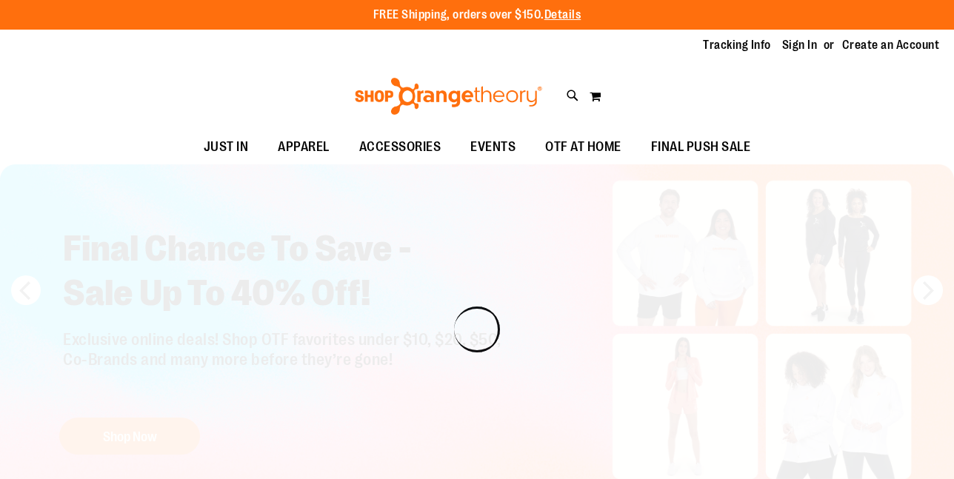 The width and height of the screenshot is (954, 479). Describe the element at coordinates (800, 45) in the screenshot. I see `a: Sign In` at that location.